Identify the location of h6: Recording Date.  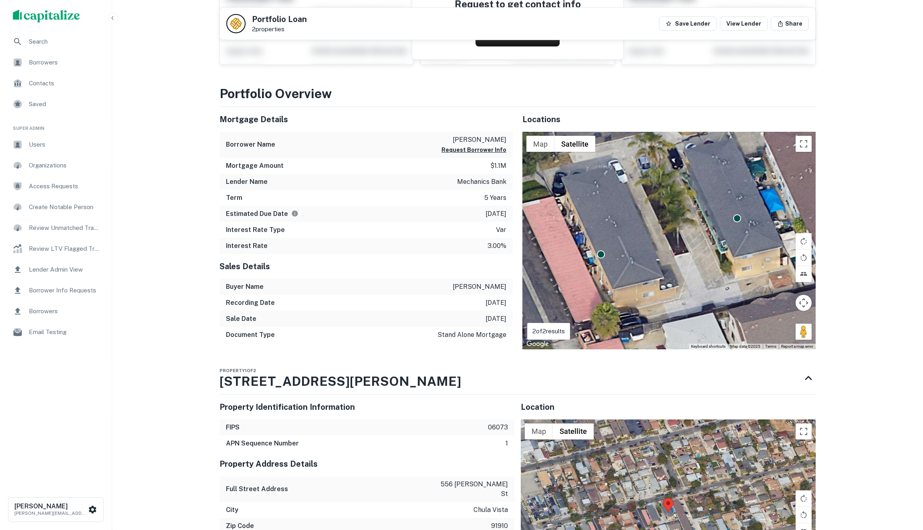
(250, 303).